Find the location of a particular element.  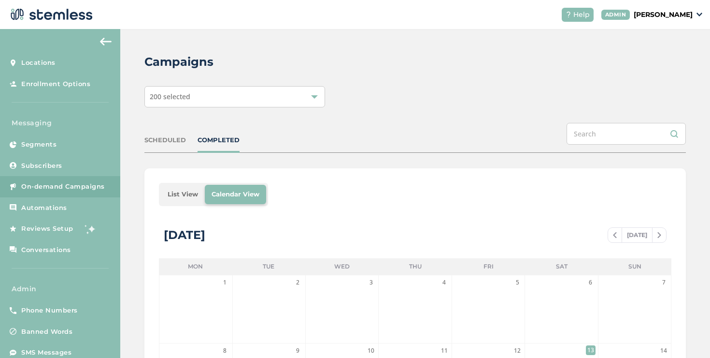

div: ADMIN is located at coordinates (616, 14).